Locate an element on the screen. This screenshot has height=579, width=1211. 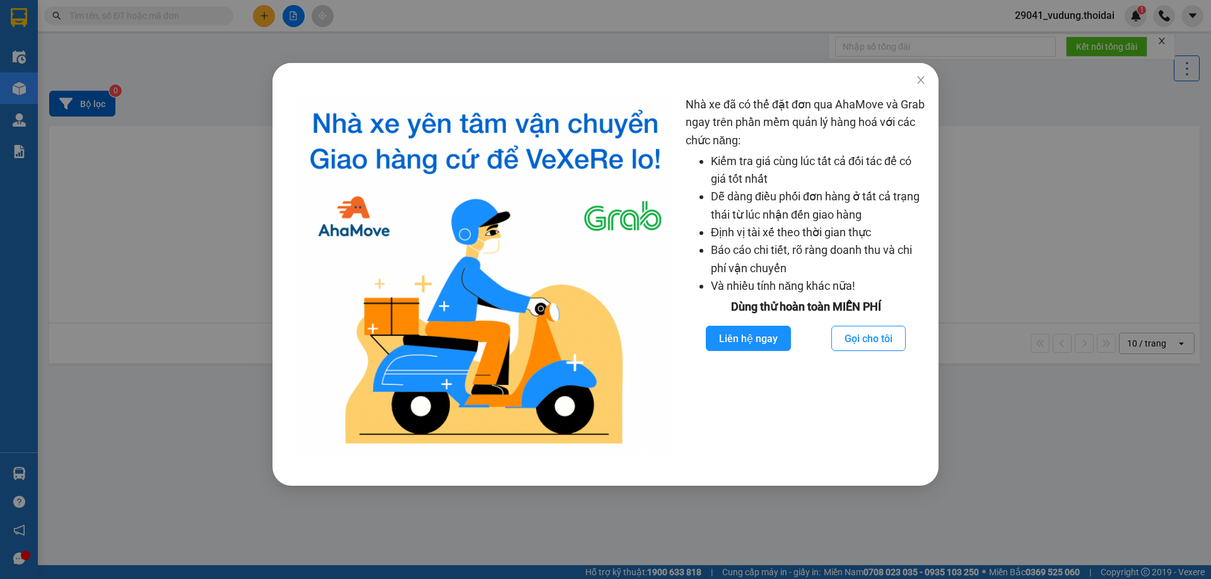
img: logo is located at coordinates (485, 275).